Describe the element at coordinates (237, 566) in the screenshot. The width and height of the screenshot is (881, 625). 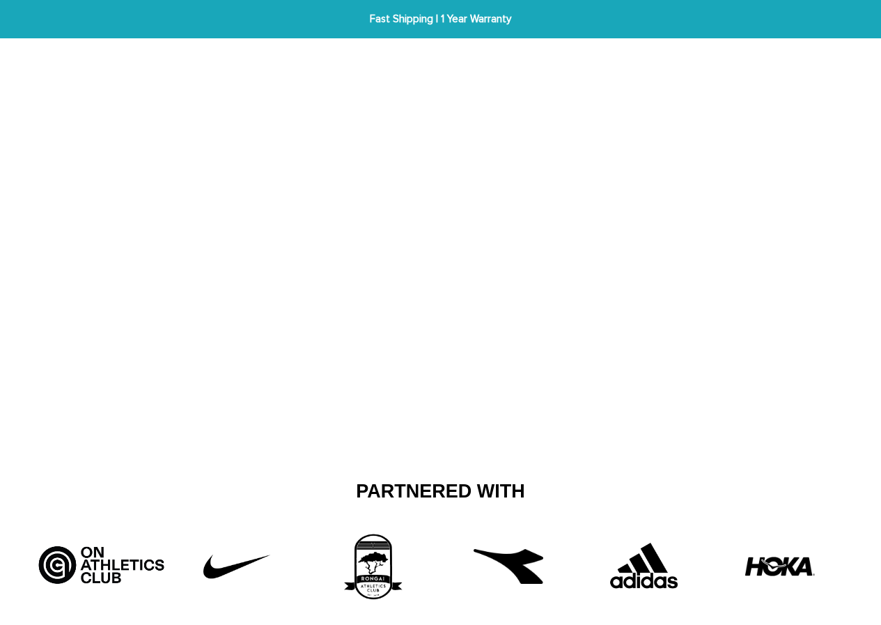
I see `img: Untitled-1_42f22808-10d6-43b8-a0fd-fffce8cf9462.png` at that location.